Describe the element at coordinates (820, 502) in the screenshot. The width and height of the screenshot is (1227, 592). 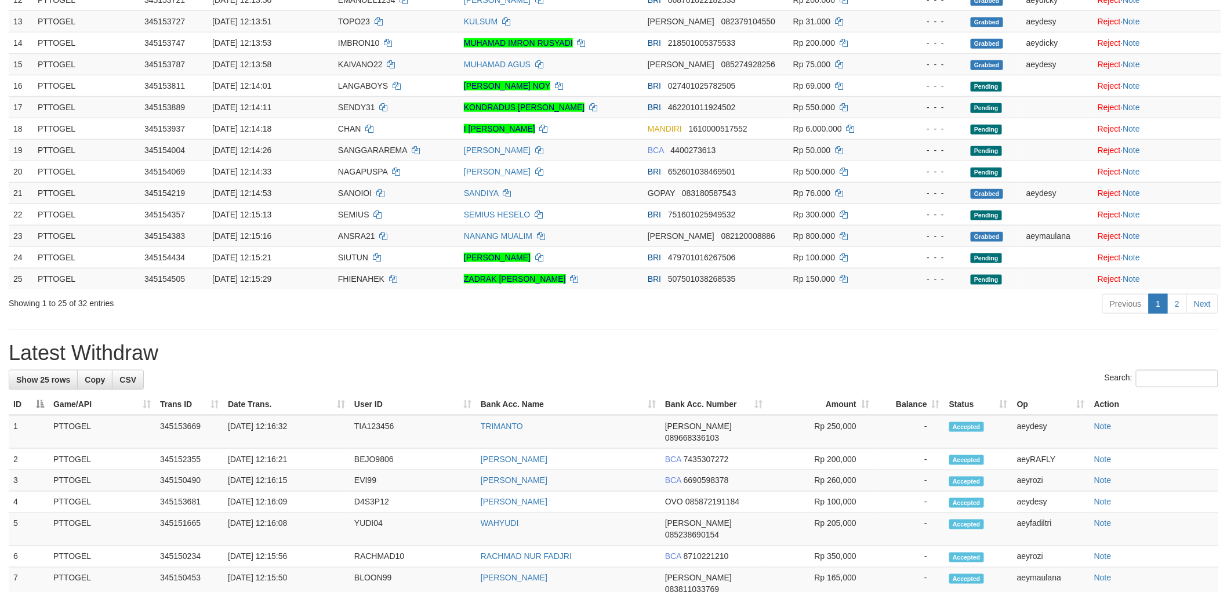
I see `td: Rp 100,000` at that location.